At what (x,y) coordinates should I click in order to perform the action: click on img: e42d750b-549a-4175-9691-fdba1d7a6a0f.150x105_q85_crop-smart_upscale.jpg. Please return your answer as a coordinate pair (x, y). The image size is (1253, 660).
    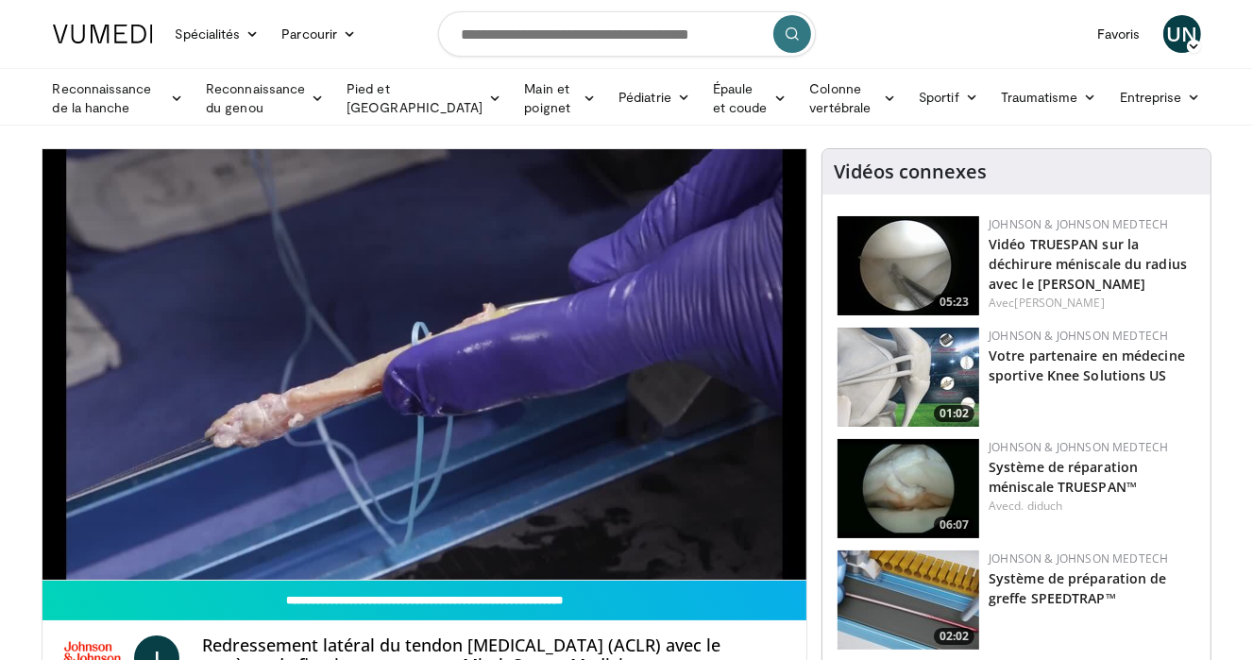
    Looking at the image, I should click on (909, 488).